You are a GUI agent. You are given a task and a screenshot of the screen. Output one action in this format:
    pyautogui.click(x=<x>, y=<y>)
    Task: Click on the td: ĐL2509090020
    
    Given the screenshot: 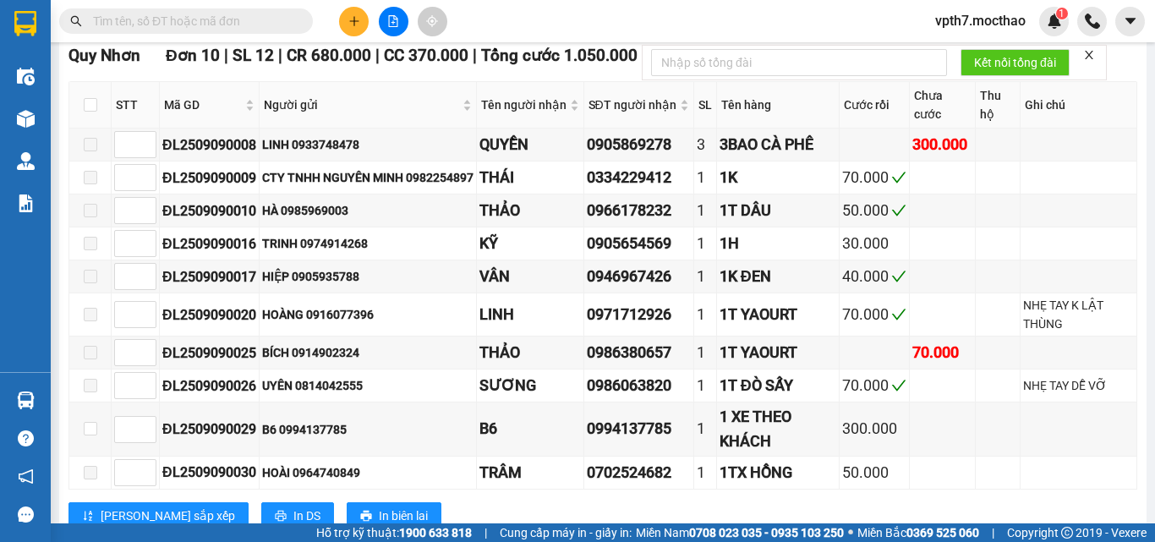 What is the action you would take?
    pyautogui.click(x=210, y=314)
    